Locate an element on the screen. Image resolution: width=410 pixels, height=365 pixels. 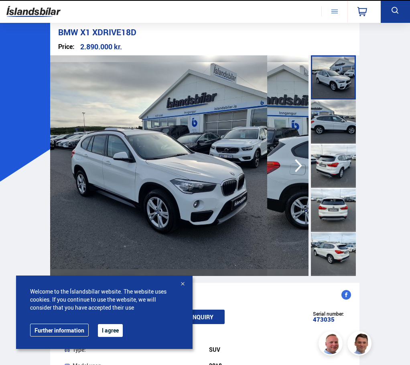
a: Further information is located at coordinates (59, 330).